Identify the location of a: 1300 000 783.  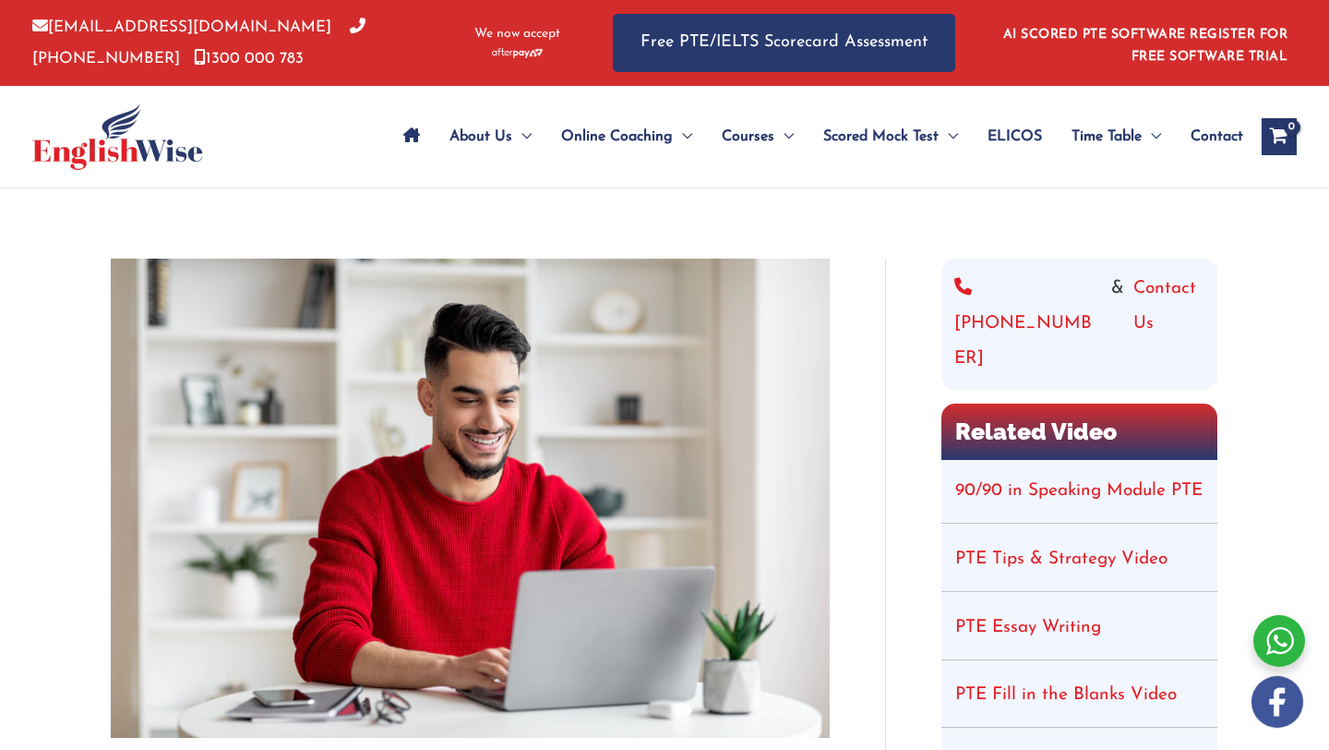
(248, 58).